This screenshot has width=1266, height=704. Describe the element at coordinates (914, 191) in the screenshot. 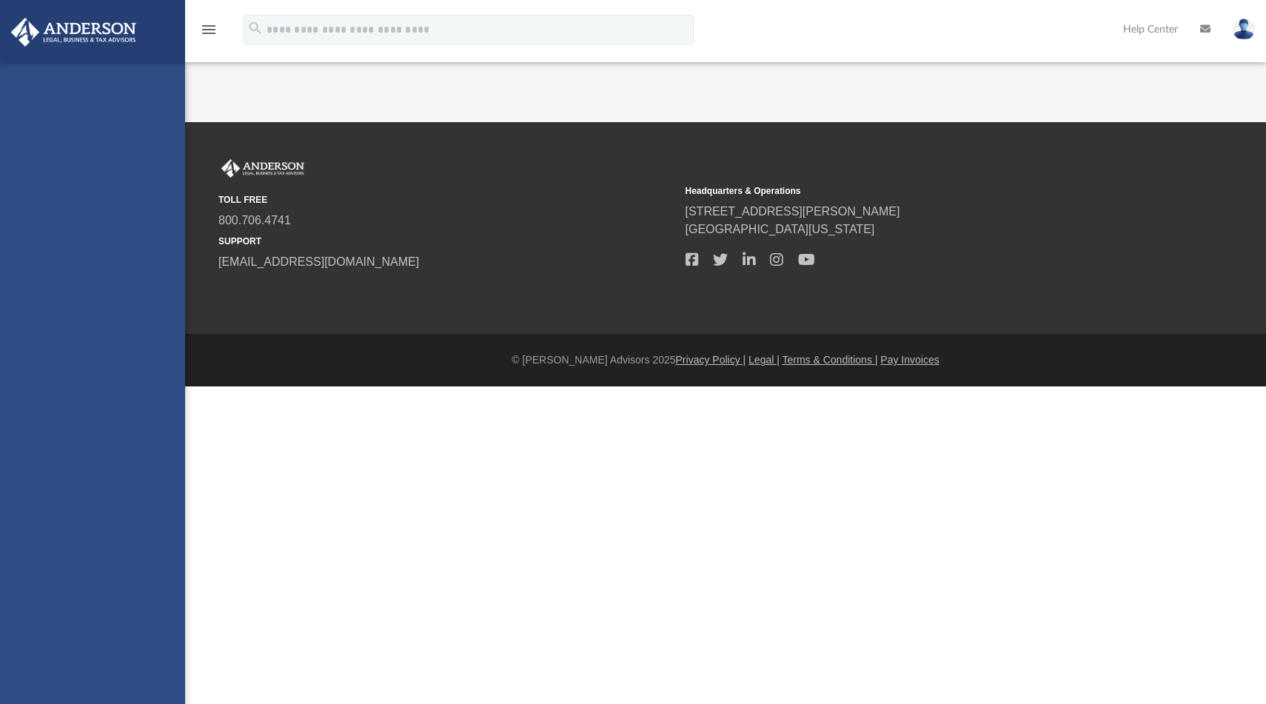

I see `small: Headquarters & Operations` at that location.